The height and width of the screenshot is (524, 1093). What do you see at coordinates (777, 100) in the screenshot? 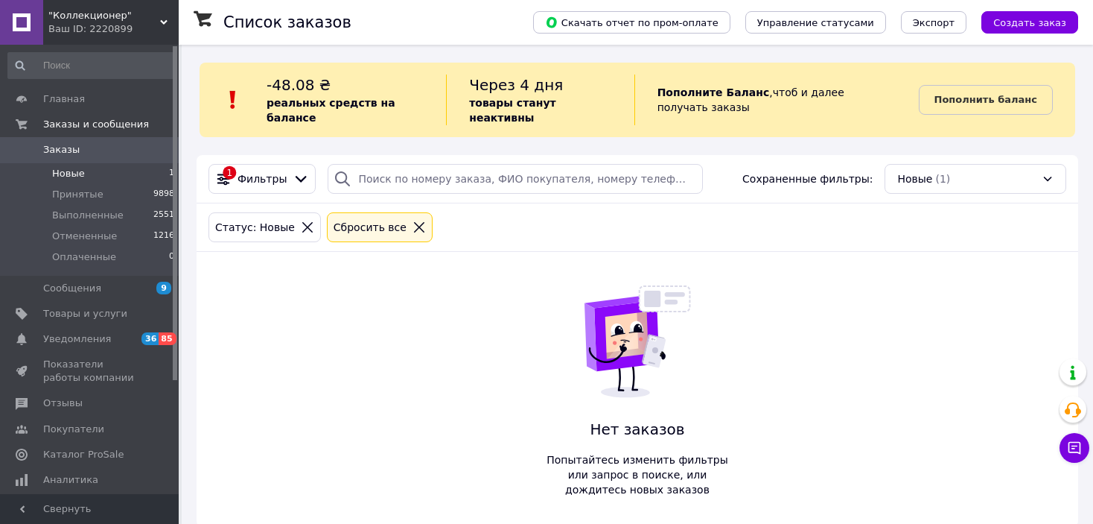
I see `div: , чтоб и далее получать заказы` at bounding box center [777, 100].